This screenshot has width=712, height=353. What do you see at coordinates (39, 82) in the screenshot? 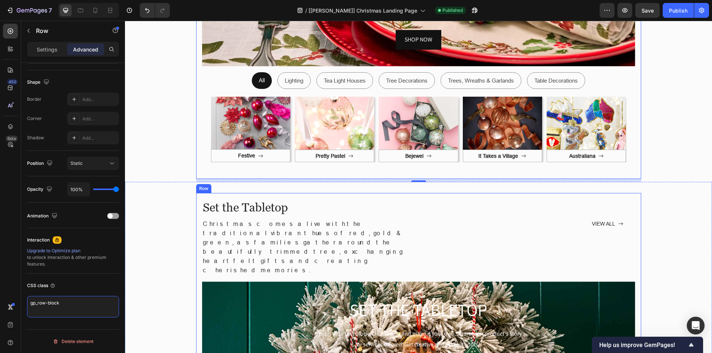
I see `div: Shape` at bounding box center [39, 82].